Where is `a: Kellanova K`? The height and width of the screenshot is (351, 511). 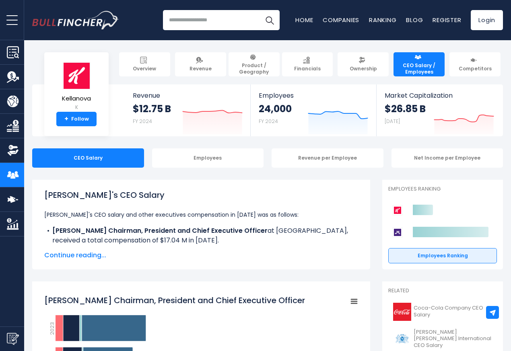
a: Kellanova K is located at coordinates (76, 87).